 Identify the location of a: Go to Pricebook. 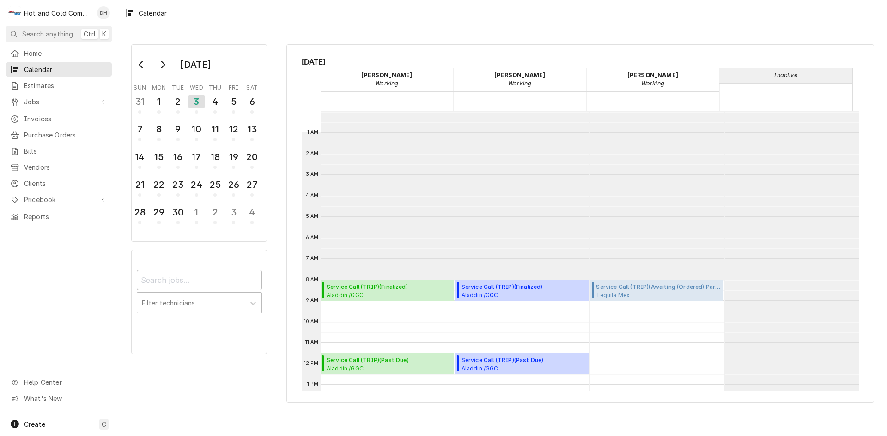
(59, 199).